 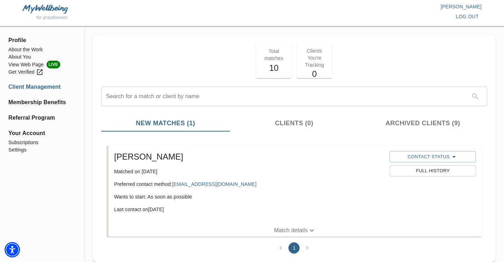 I want to click on button: Contact Status, so click(x=433, y=157).